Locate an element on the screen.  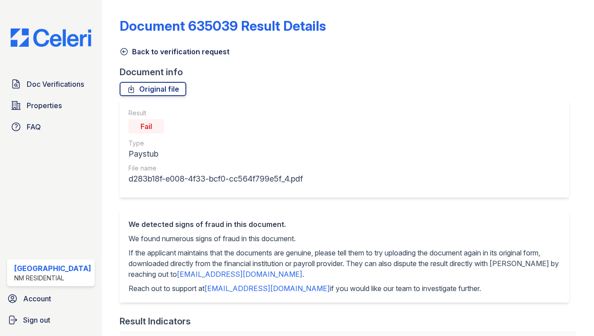
span: Doc Verifications is located at coordinates (55, 84).